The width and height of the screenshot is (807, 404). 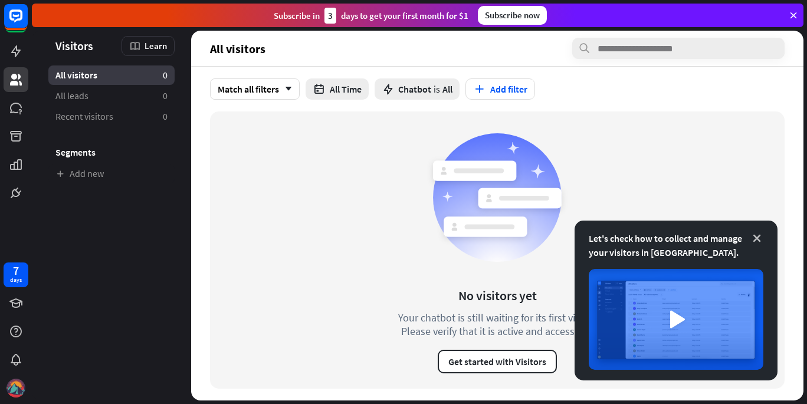 I want to click on span: Recent visitors, so click(x=84, y=116).